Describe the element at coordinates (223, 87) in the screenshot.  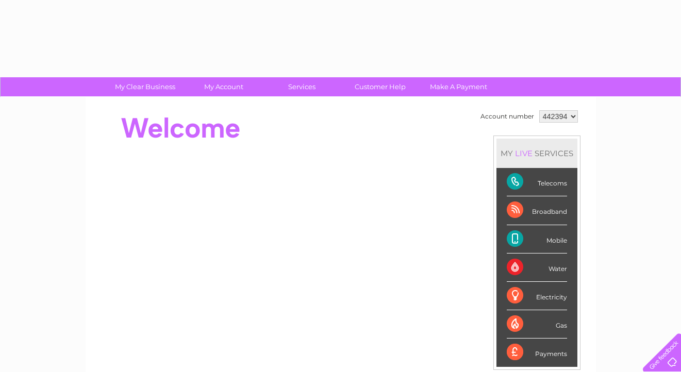
I see `a: My Account` at that location.